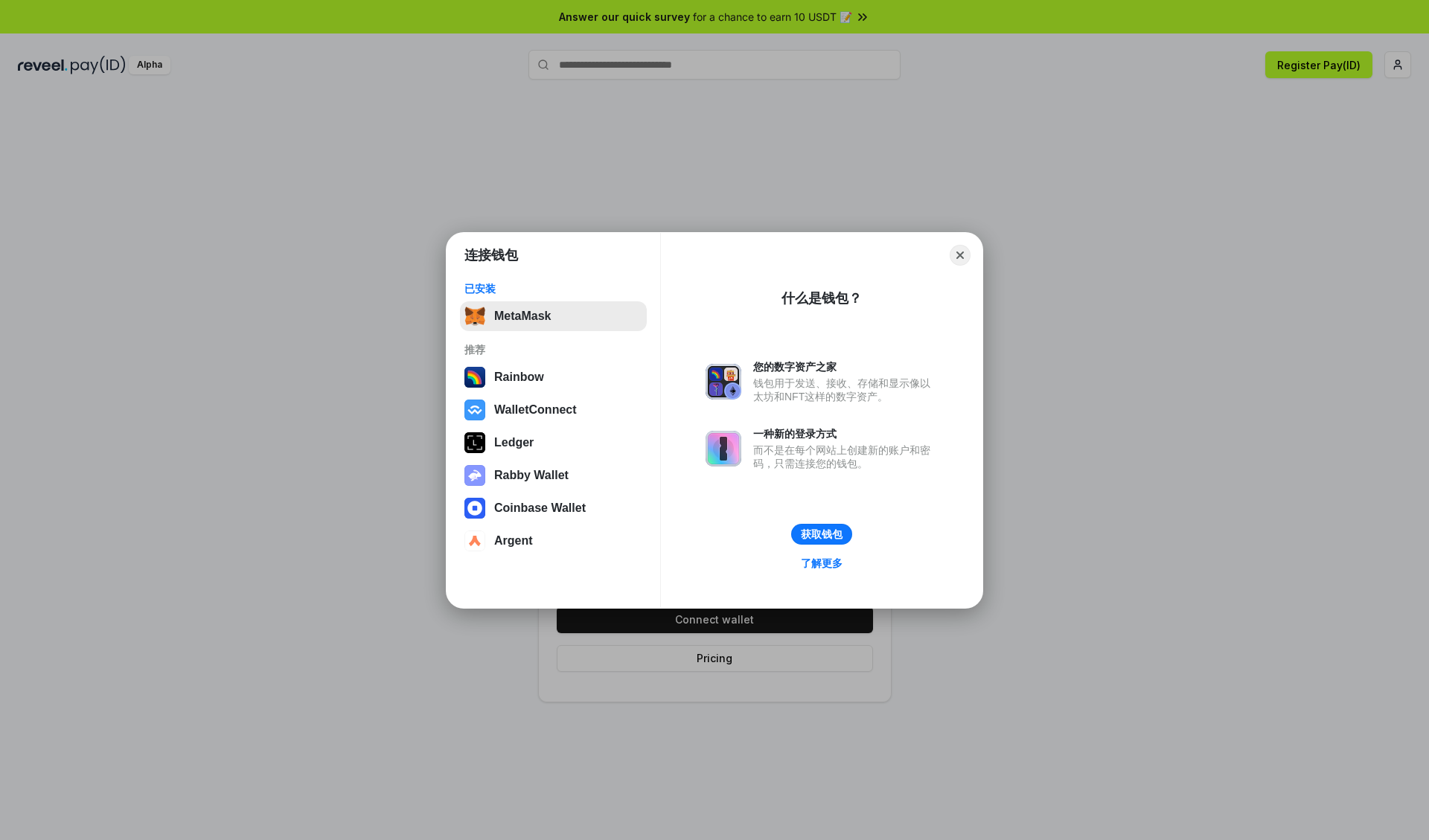 The image size is (1429, 840). Describe the element at coordinates (513, 443) in the screenshot. I see `div: Ledger` at that location.